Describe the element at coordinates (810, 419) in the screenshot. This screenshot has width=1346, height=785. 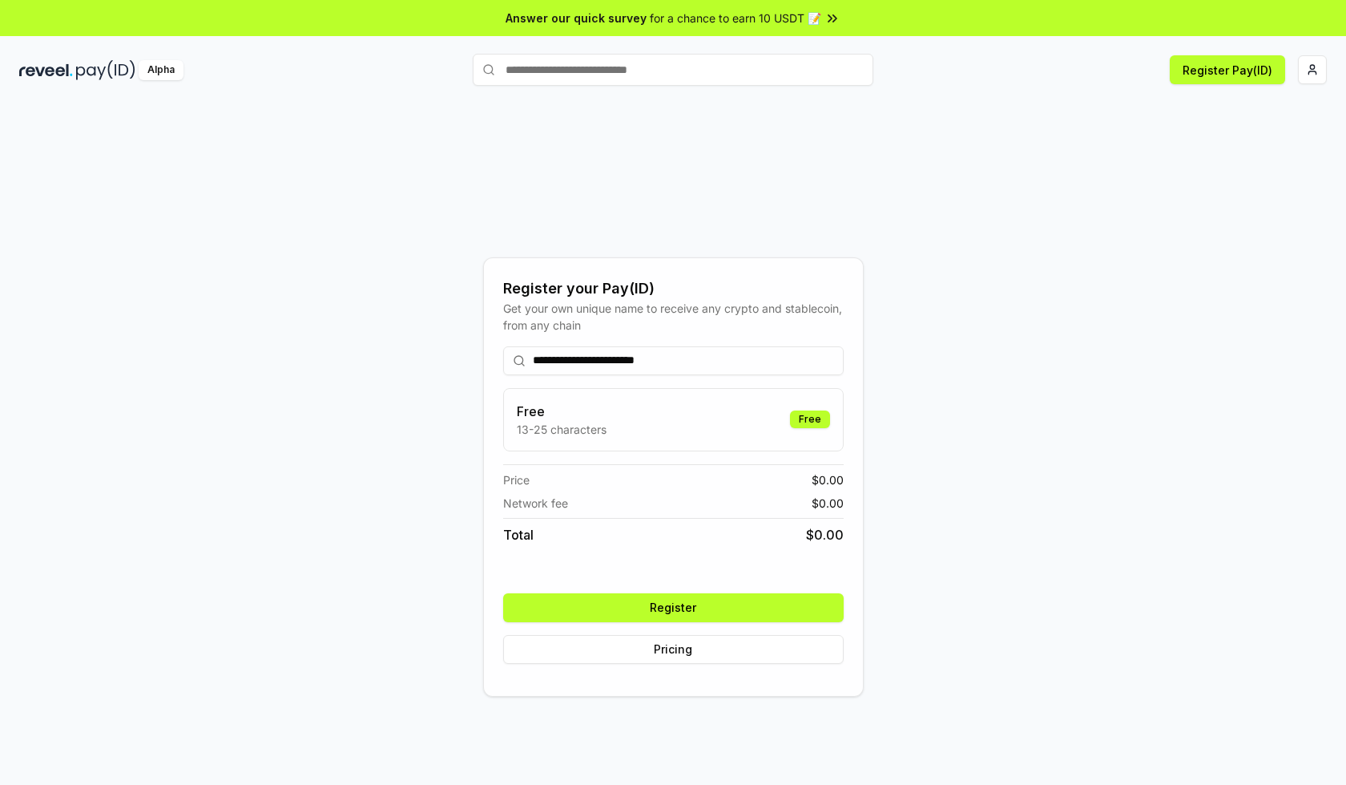
I see `div: Free` at that location.